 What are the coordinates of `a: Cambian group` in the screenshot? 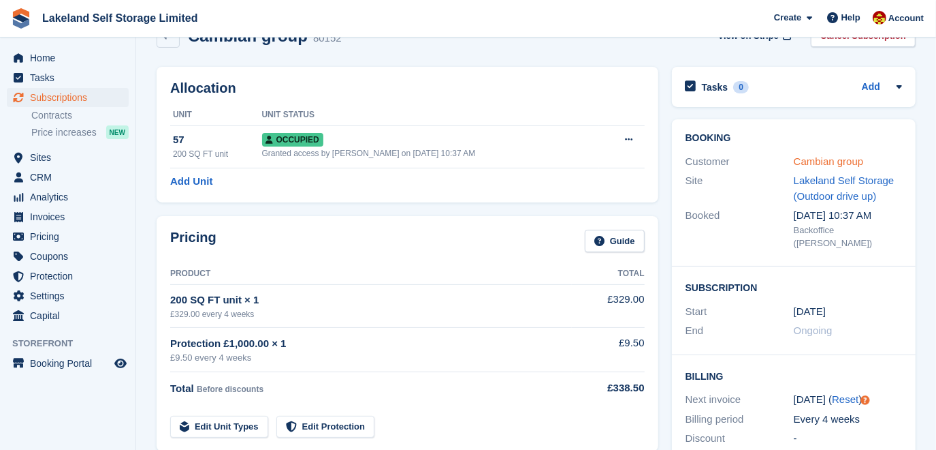 It's located at (829, 161).